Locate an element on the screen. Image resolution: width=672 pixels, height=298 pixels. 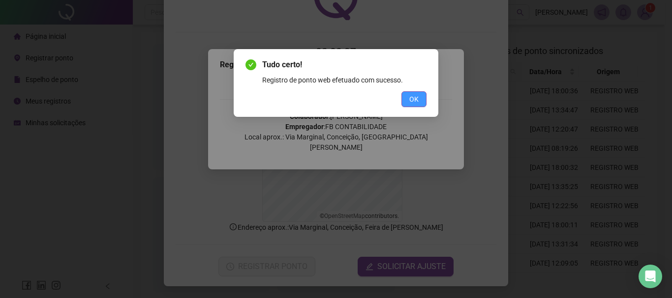
span: Tudo certo! is located at coordinates (344, 65).